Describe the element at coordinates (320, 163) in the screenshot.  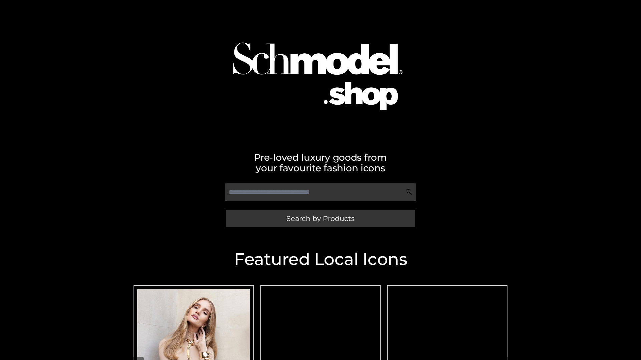
I see `h2: Pre-loved luxury goods from your favourite fashion icons` at that location.